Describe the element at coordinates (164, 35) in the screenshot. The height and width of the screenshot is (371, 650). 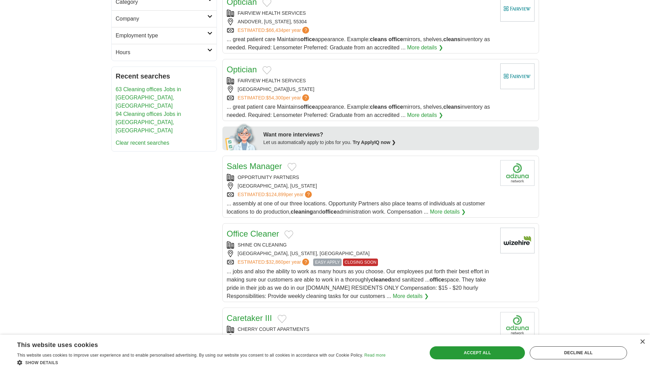
I see `a: Employment type` at that location.